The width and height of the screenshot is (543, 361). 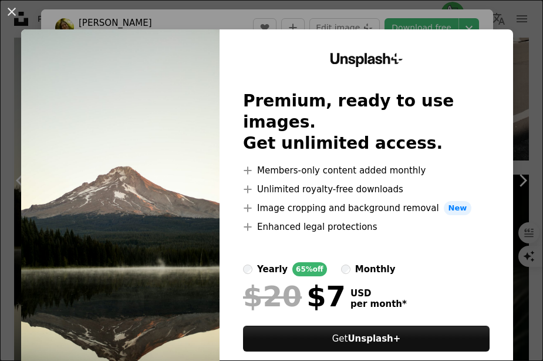 I want to click on button: GetUnsplash+, so click(x=366, y=338).